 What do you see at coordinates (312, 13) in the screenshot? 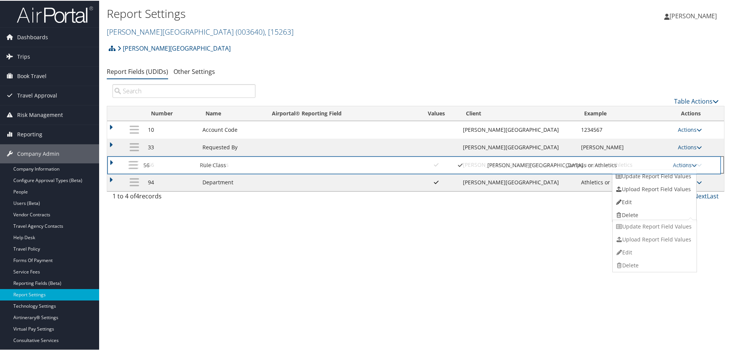
I see `h1: Report Settings` at bounding box center [312, 13].